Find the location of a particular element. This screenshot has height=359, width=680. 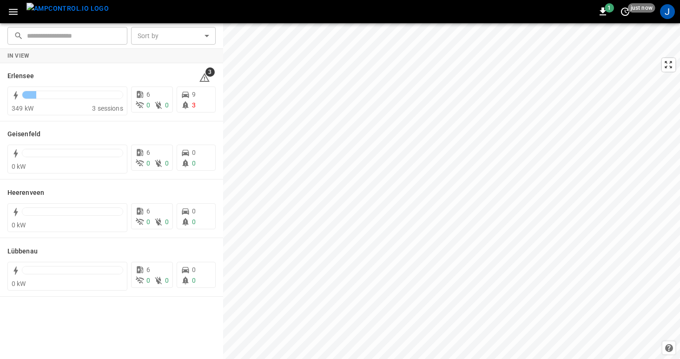

span: 349 kW is located at coordinates (22, 108).